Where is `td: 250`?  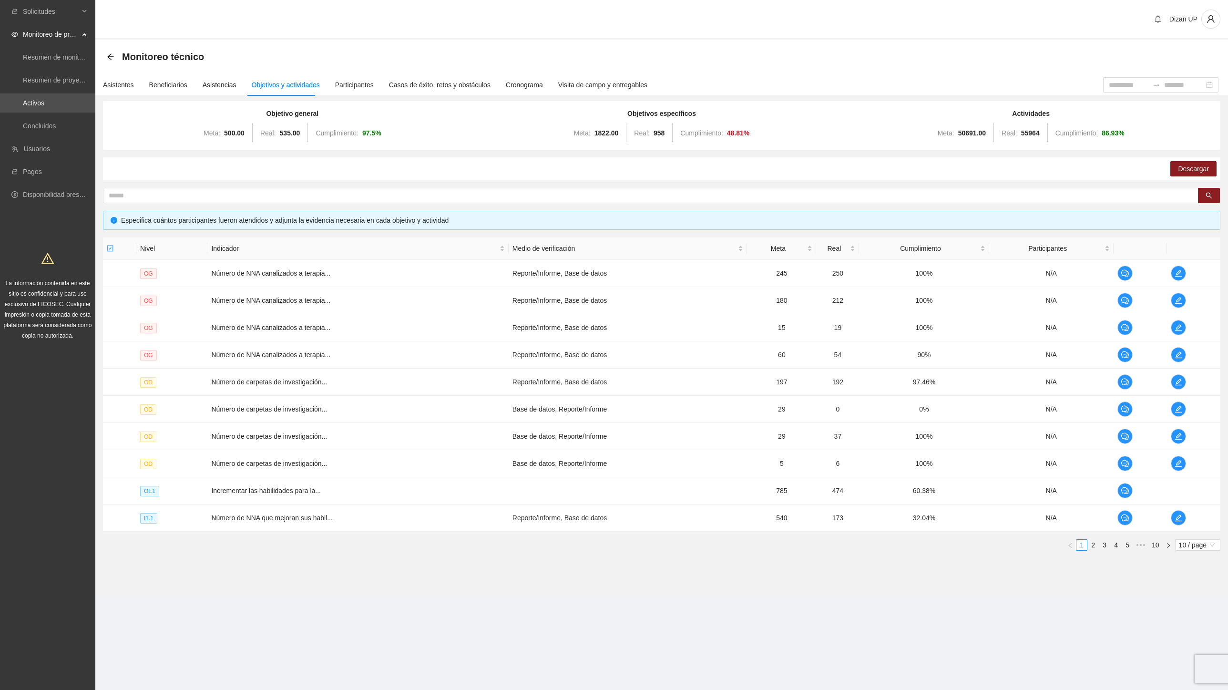
td: 250 is located at coordinates (838, 273).